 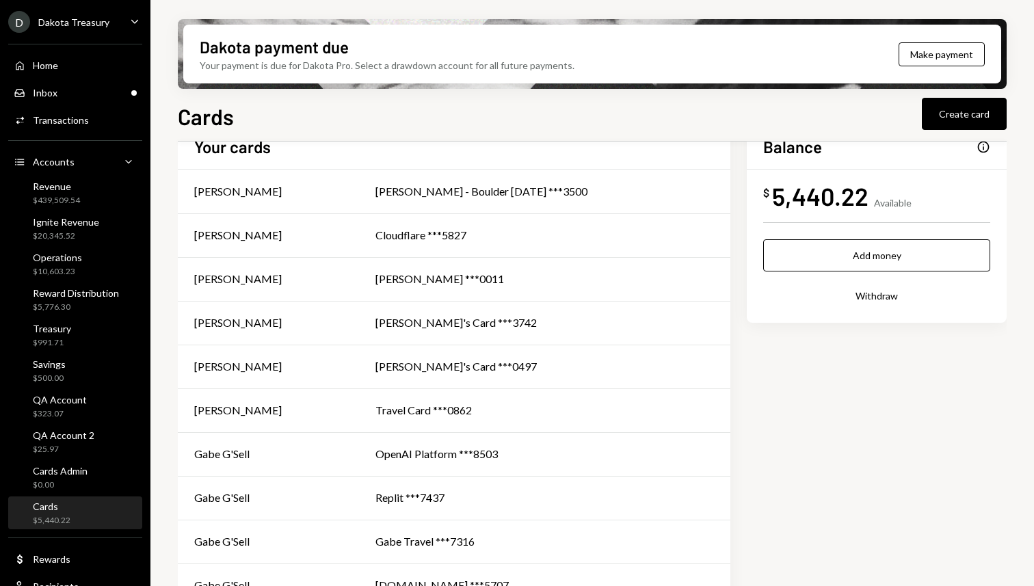 I want to click on div: QA Account, so click(x=59, y=399).